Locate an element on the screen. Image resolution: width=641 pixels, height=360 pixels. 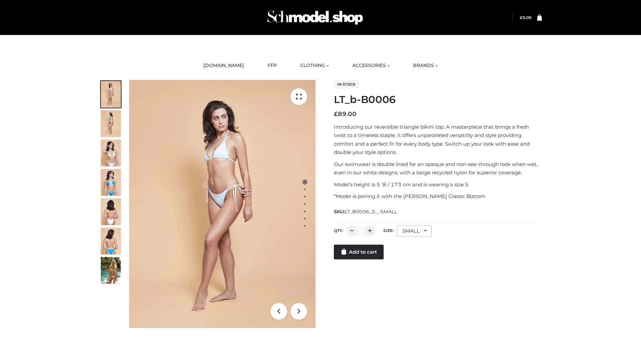
label: QTY: is located at coordinates (338, 231).